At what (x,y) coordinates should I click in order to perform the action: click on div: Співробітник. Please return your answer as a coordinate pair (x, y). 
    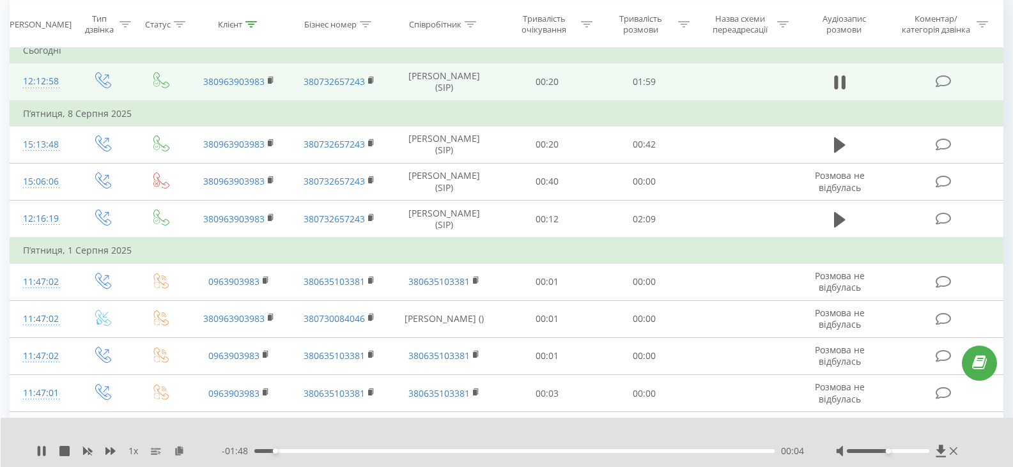
    Looking at the image, I should click on (435, 24).